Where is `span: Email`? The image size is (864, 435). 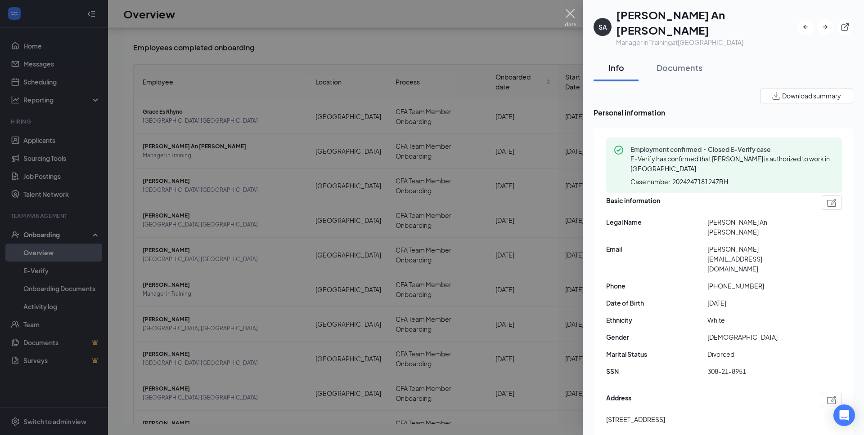 span: Email is located at coordinates (656, 249).